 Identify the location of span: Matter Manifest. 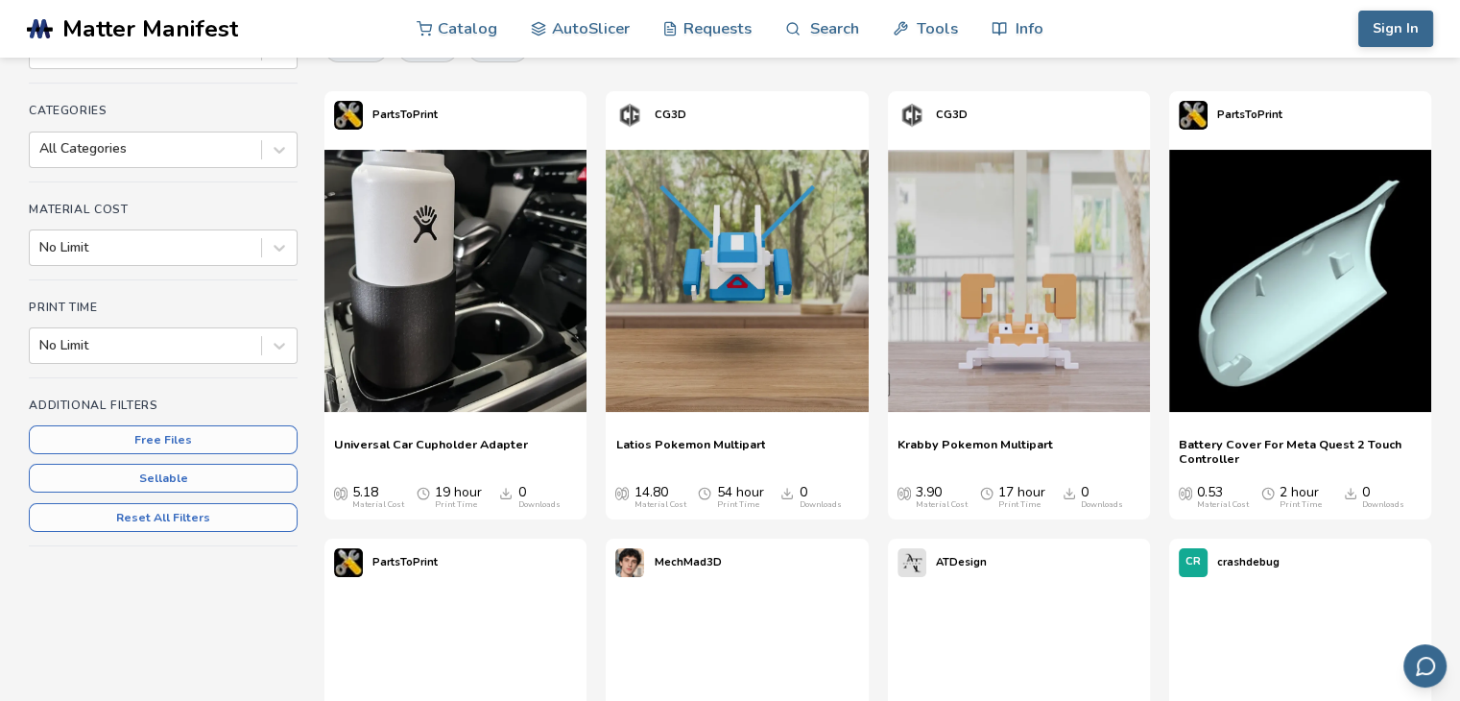
(150, 29).